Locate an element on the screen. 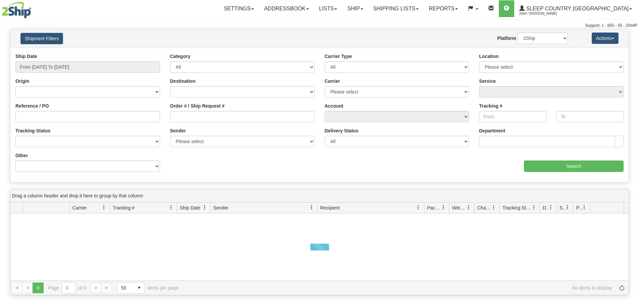 The height and width of the screenshot is (308, 639). label: Ship Date is located at coordinates (26, 56).